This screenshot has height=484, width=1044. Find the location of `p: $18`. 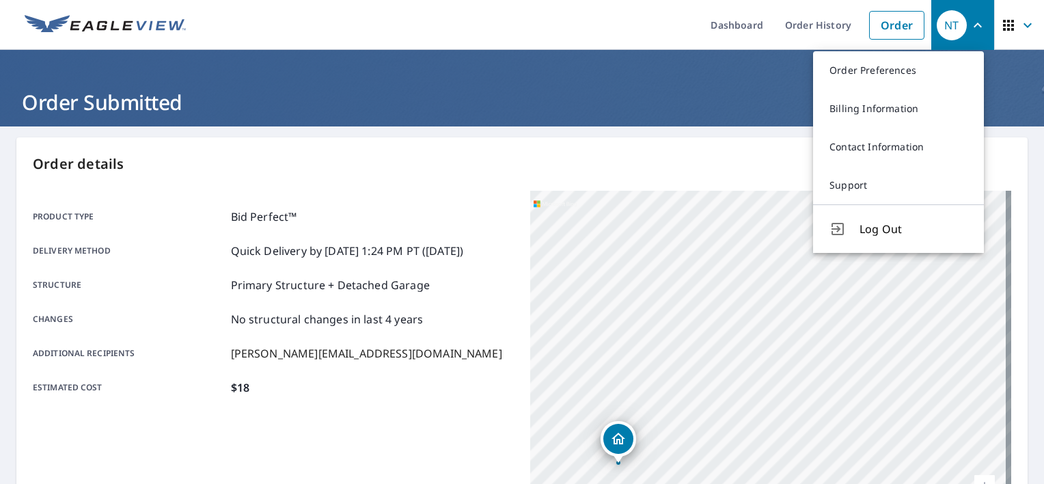

p: $18 is located at coordinates (240, 388).